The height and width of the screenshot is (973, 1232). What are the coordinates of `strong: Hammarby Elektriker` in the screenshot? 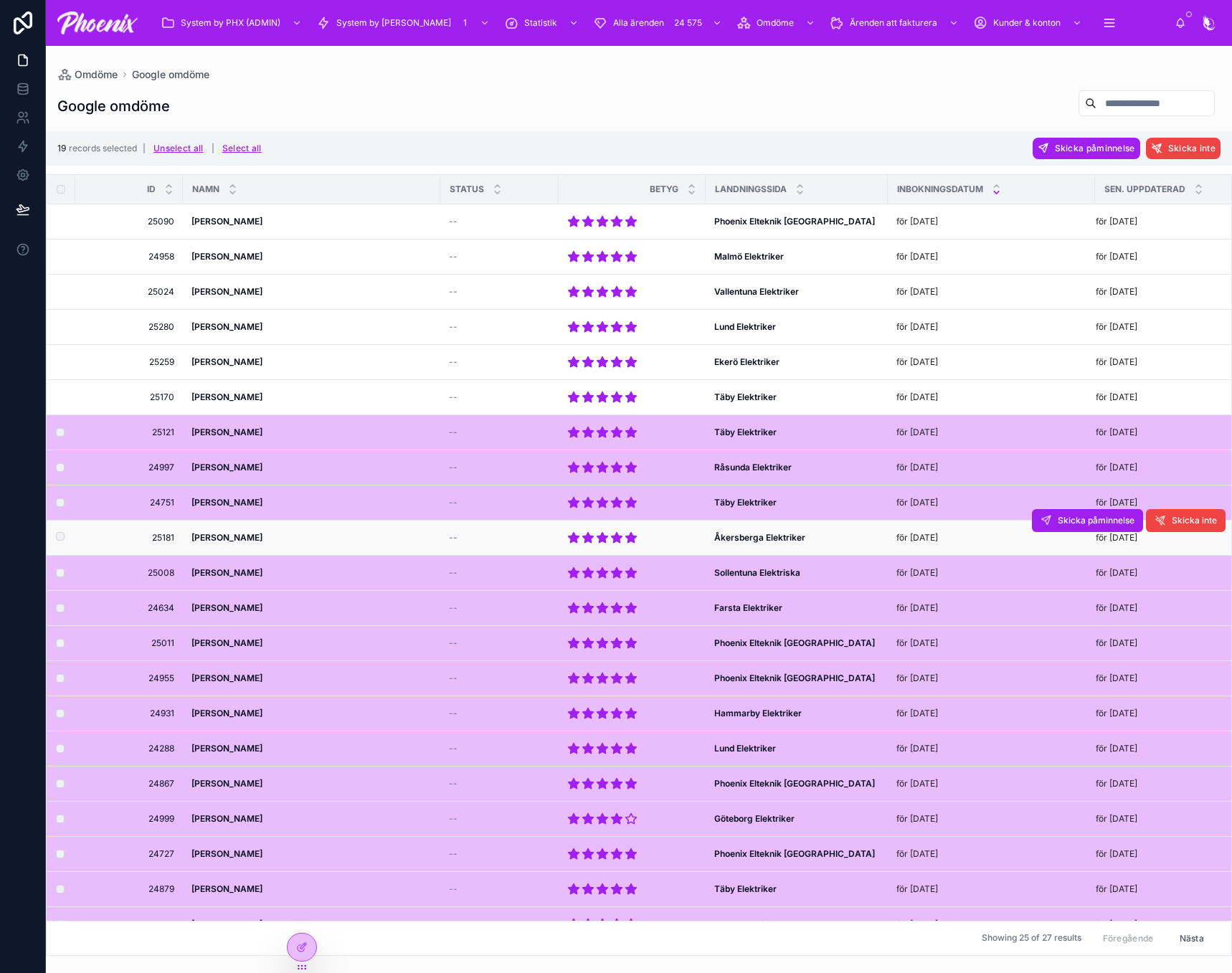 It's located at (759, 713).